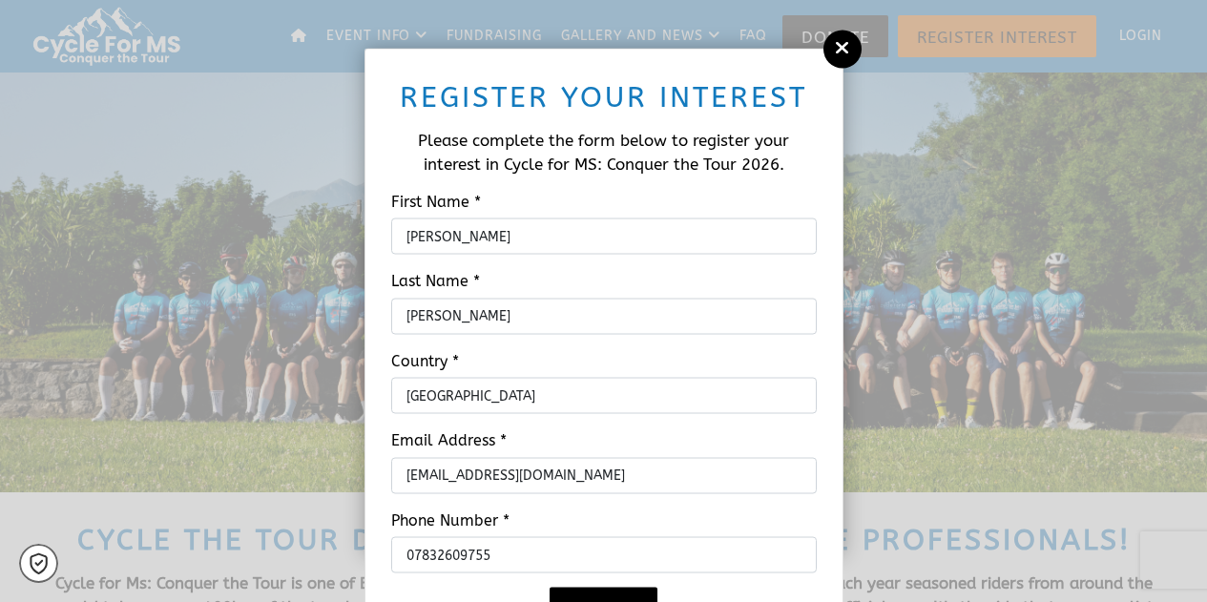 This screenshot has width=1207, height=602. I want to click on span: Please complete the form below to register your interest in Cycle for MS: Conquer the Tour 2026., so click(603, 152).